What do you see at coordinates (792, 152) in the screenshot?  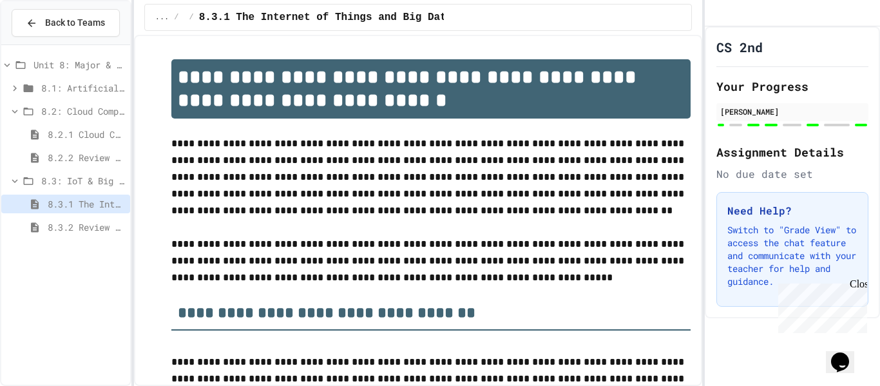 I see `h2: Assignment Details` at bounding box center [792, 152].